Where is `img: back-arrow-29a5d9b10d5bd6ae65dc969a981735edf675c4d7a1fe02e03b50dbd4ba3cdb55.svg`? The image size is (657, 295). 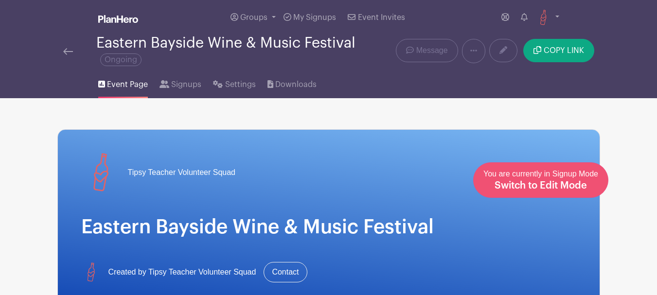
img: back-arrow-29a5d9b10d5bd6ae65dc969a981735edf675c4d7a1fe02e03b50dbd4ba3cdb55.svg is located at coordinates (68, 52).